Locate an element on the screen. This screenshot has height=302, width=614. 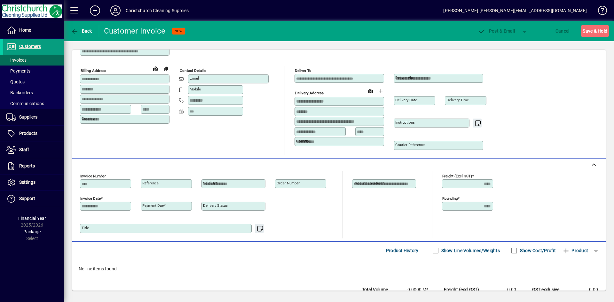
mat-label: Invoice number is located at coordinates (93, 176).